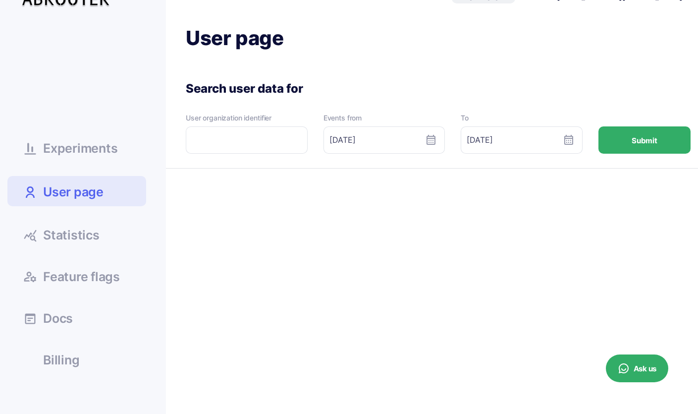 The image size is (698, 414). I want to click on a: User page, so click(77, 191).